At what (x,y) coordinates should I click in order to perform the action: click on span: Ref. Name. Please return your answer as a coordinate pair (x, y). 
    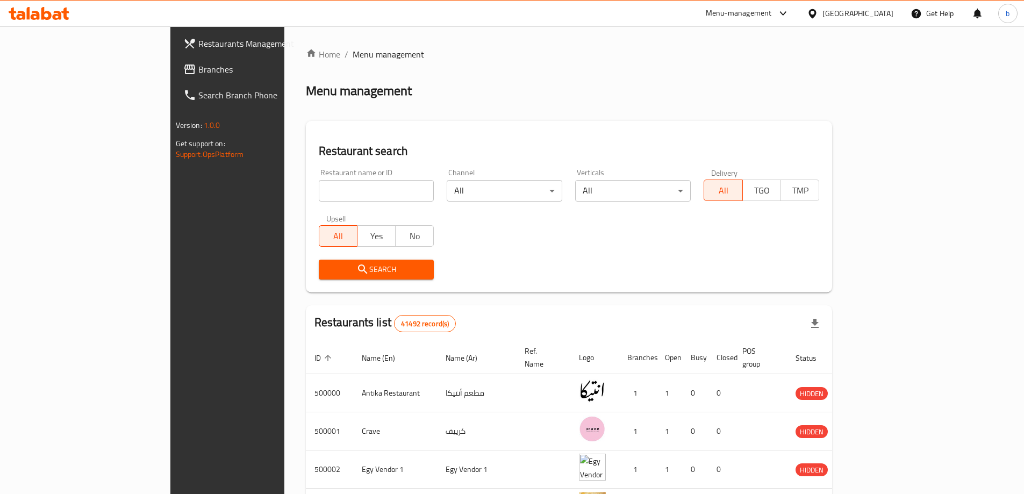
    Looking at the image, I should click on (541, 358).